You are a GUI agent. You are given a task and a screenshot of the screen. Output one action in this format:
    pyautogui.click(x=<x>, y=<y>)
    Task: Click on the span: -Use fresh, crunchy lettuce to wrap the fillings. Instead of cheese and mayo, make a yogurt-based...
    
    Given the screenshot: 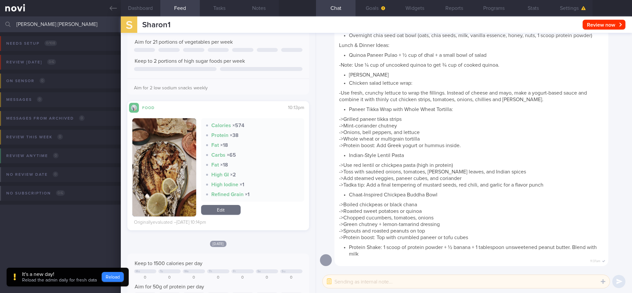 What is the action you would take?
    pyautogui.click(x=463, y=96)
    